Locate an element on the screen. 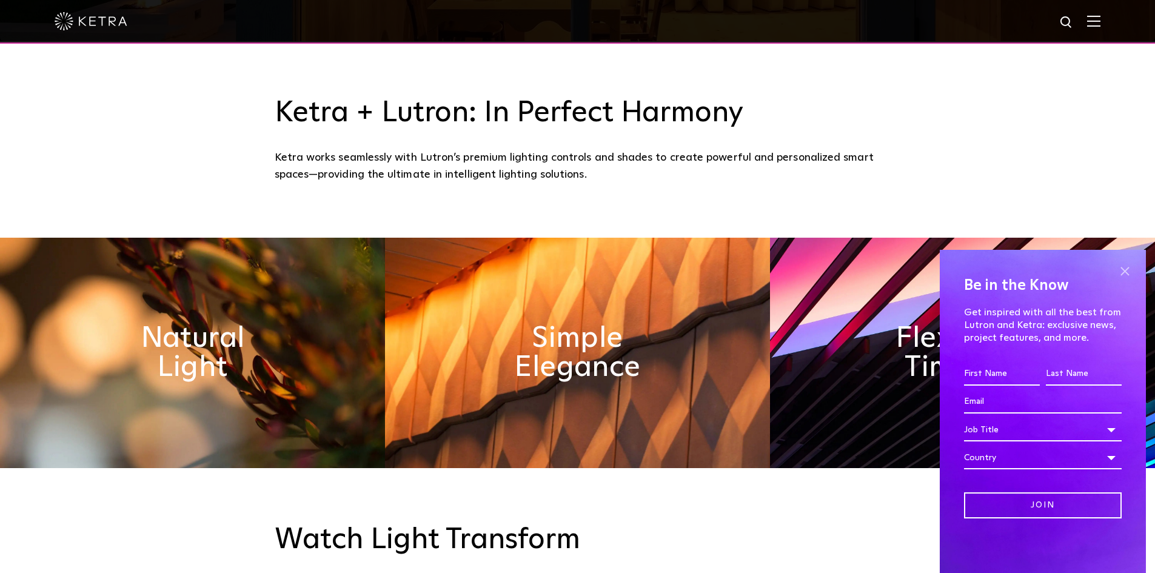 The width and height of the screenshot is (1155, 573). h3: Watch Light Transform is located at coordinates (578, 540).